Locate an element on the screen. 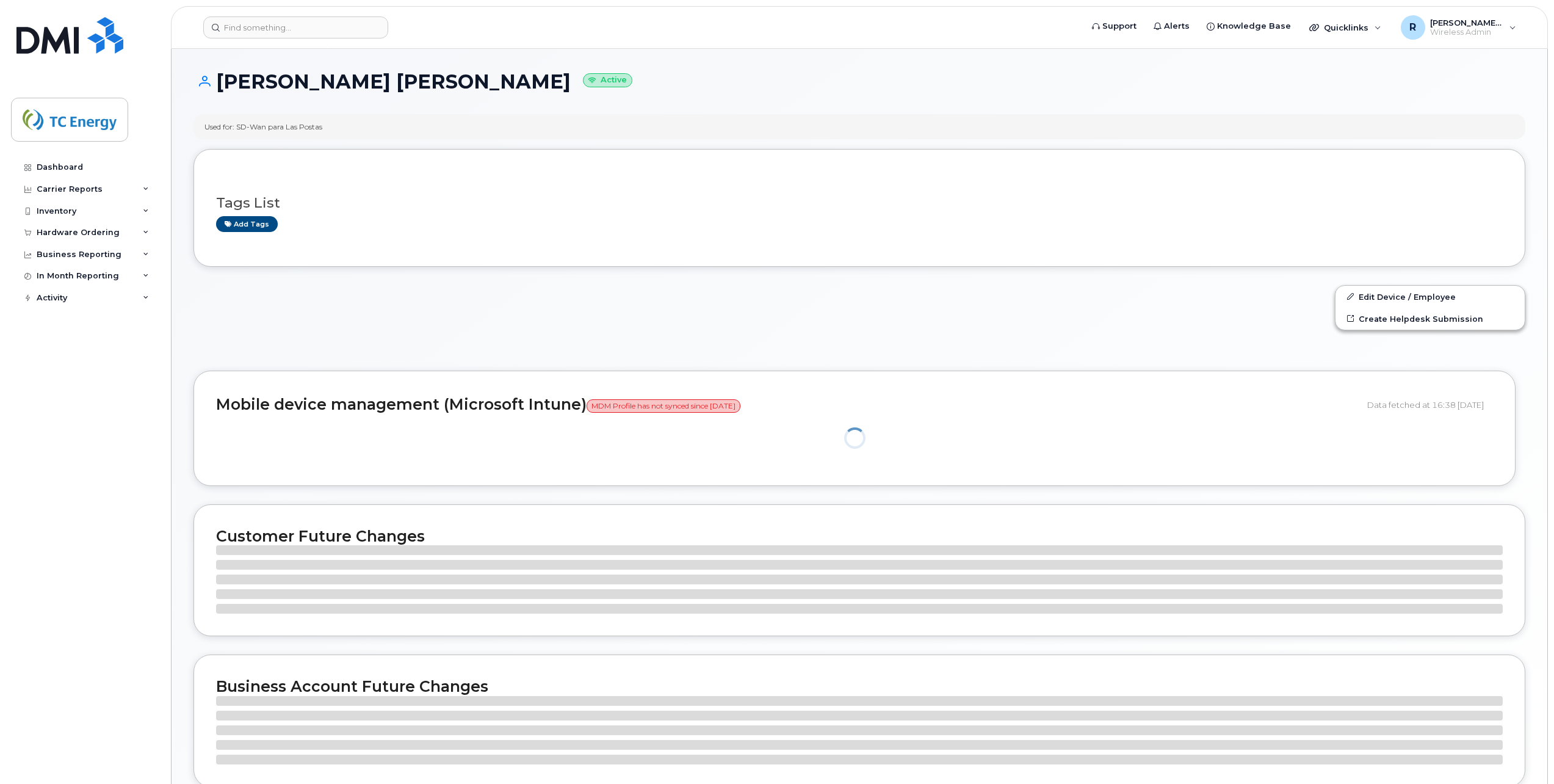 Image resolution: width=1554 pixels, height=784 pixels. a: Add tags is located at coordinates (247, 223).